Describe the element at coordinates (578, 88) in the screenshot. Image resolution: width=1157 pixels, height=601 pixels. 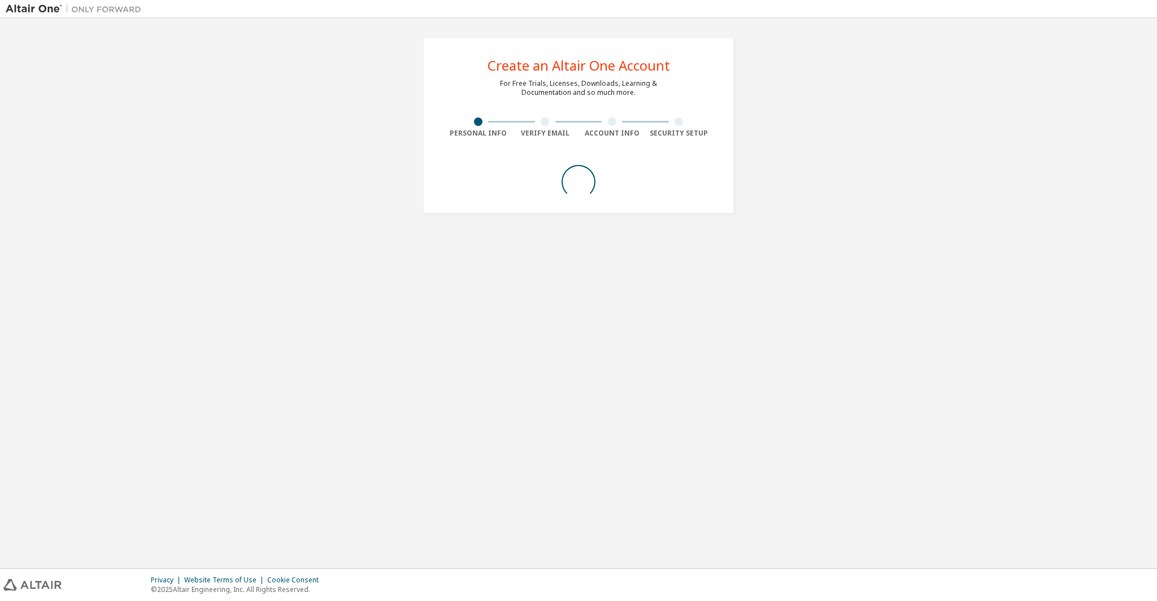
I see `div: For Free Trials, Licenses, Downloads, Learning & Documentation and so much more.` at that location.